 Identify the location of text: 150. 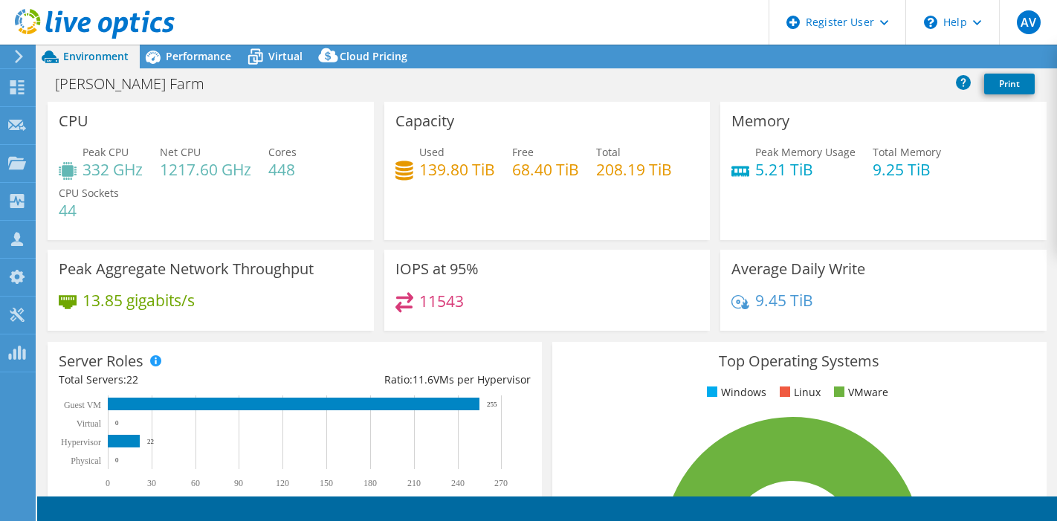
(326, 483).